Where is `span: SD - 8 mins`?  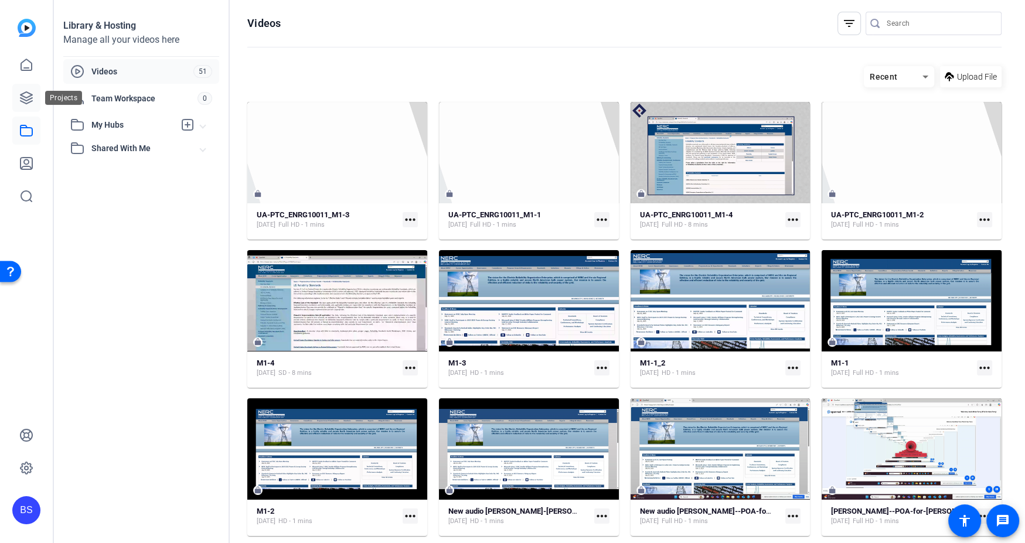 span: SD - 8 mins is located at coordinates (295, 373).